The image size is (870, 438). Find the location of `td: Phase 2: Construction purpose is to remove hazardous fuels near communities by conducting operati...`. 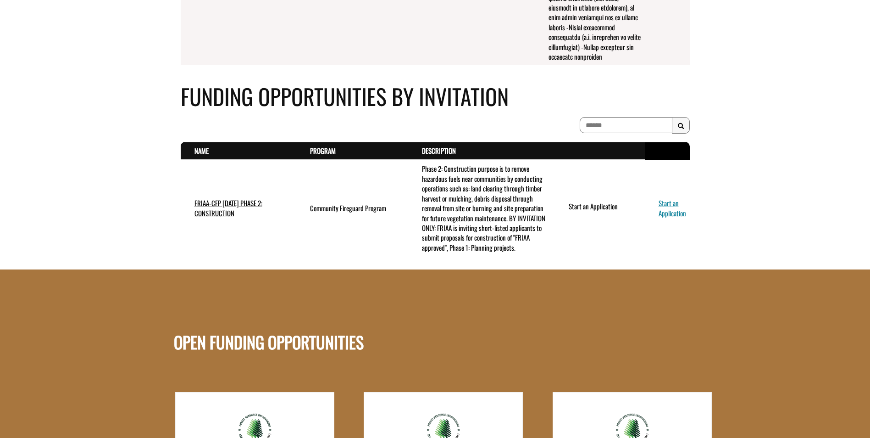

td: Phase 2: Construction purpose is to remove hazardous fuels near communities by conducting operati... is located at coordinates (481, 208).